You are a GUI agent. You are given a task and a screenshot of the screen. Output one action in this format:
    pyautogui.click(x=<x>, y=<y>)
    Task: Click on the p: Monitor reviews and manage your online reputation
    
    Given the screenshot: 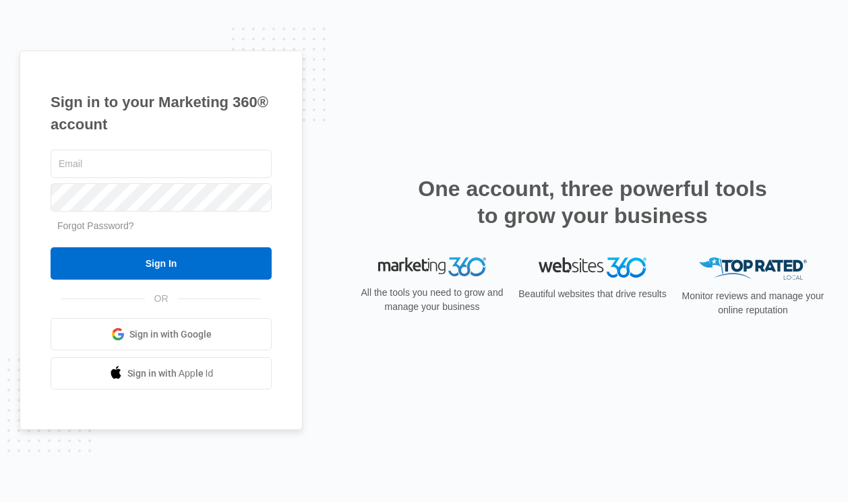 What is the action you would take?
    pyautogui.click(x=753, y=303)
    